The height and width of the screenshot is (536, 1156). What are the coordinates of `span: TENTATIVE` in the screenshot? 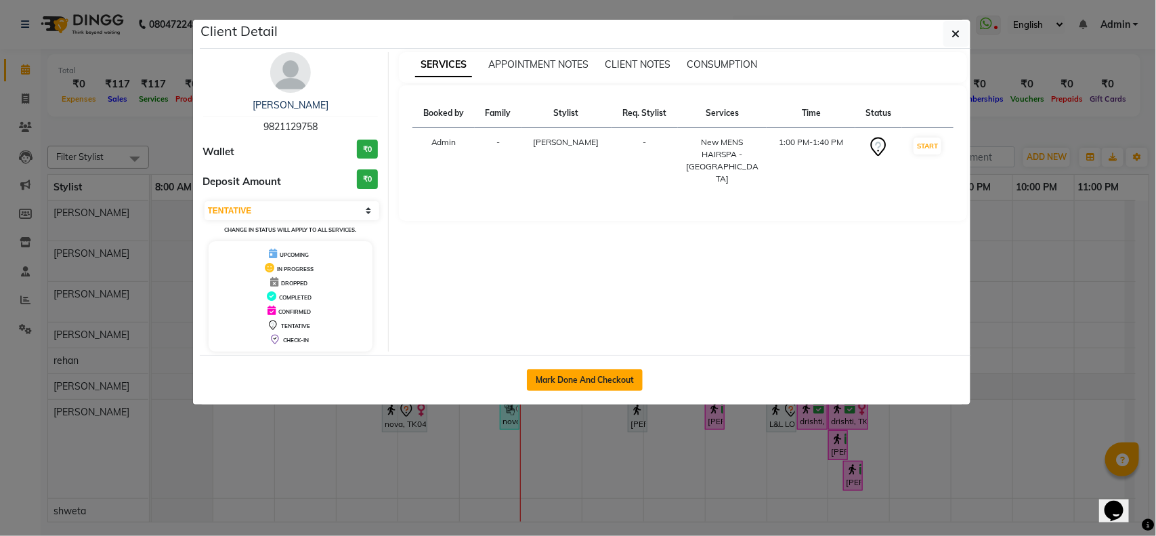 It's located at (295, 326).